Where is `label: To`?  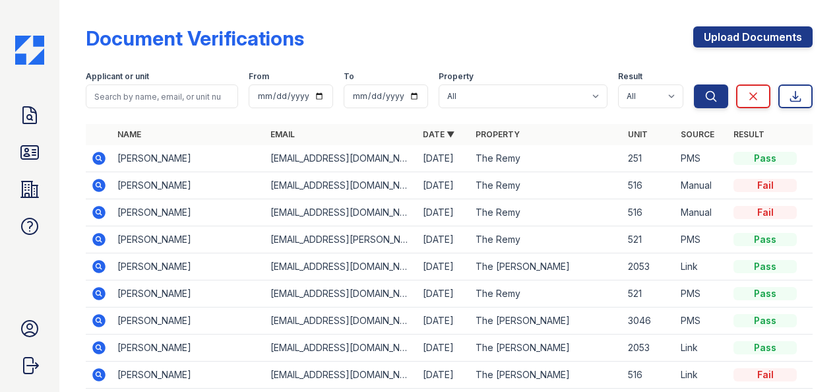
label: To is located at coordinates (349, 77).